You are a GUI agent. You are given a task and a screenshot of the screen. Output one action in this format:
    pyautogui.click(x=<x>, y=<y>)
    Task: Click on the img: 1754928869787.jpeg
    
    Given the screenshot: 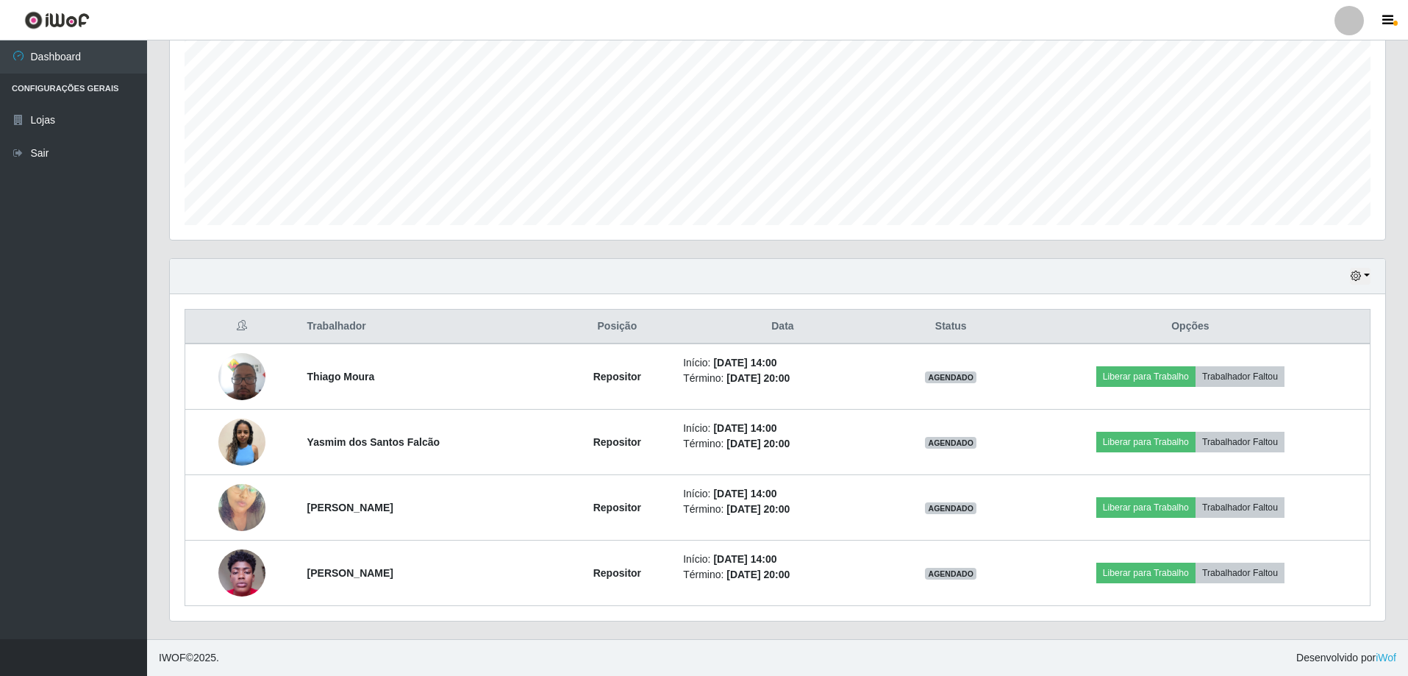 What is the action you would take?
    pyautogui.click(x=242, y=507)
    